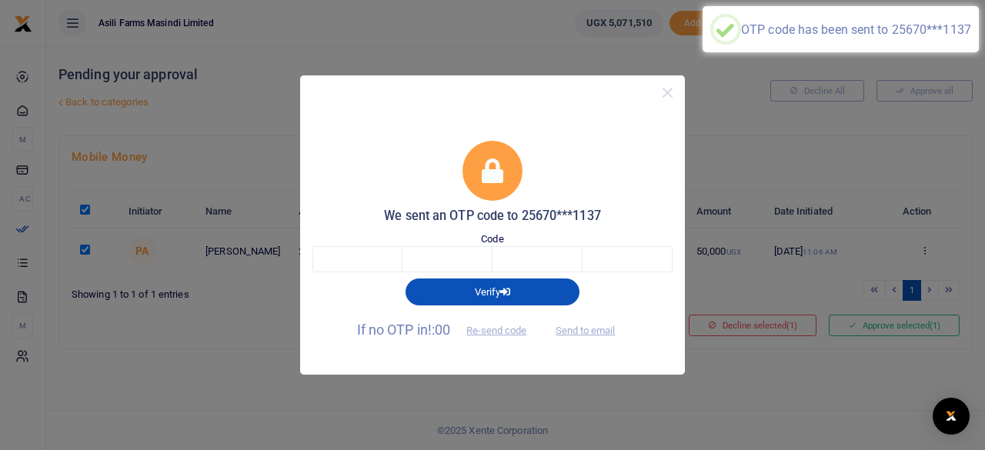 The image size is (985, 450). Describe the element at coordinates (492, 239) in the screenshot. I see `label: Code` at that location.